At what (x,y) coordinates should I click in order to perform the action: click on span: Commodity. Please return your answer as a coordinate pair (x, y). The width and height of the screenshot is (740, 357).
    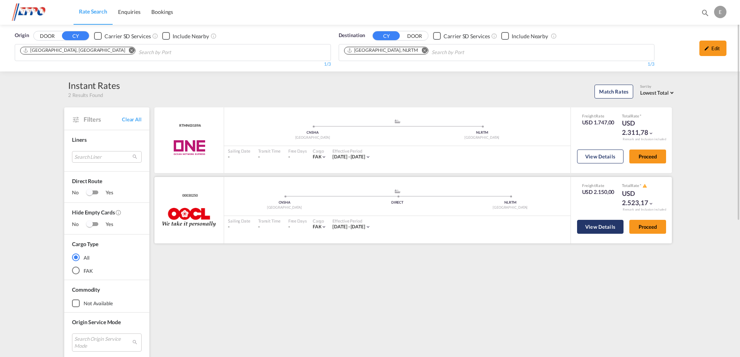
    Looking at the image, I should click on (86, 290).